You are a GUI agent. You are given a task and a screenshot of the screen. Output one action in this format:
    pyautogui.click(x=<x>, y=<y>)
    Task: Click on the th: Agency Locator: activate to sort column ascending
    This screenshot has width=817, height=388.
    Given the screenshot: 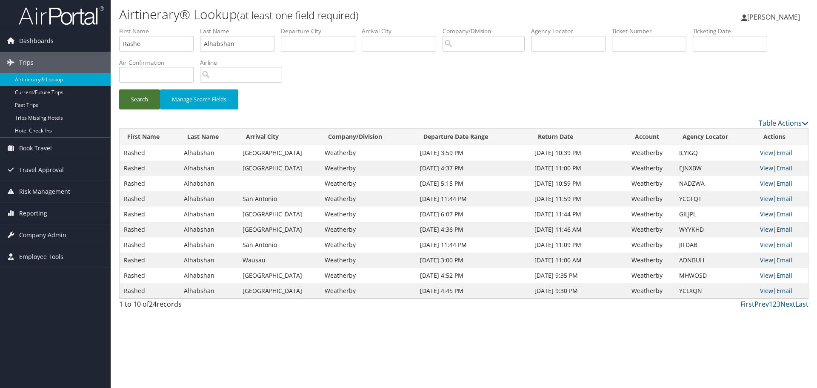 What is the action you would take?
    pyautogui.click(x=715, y=137)
    